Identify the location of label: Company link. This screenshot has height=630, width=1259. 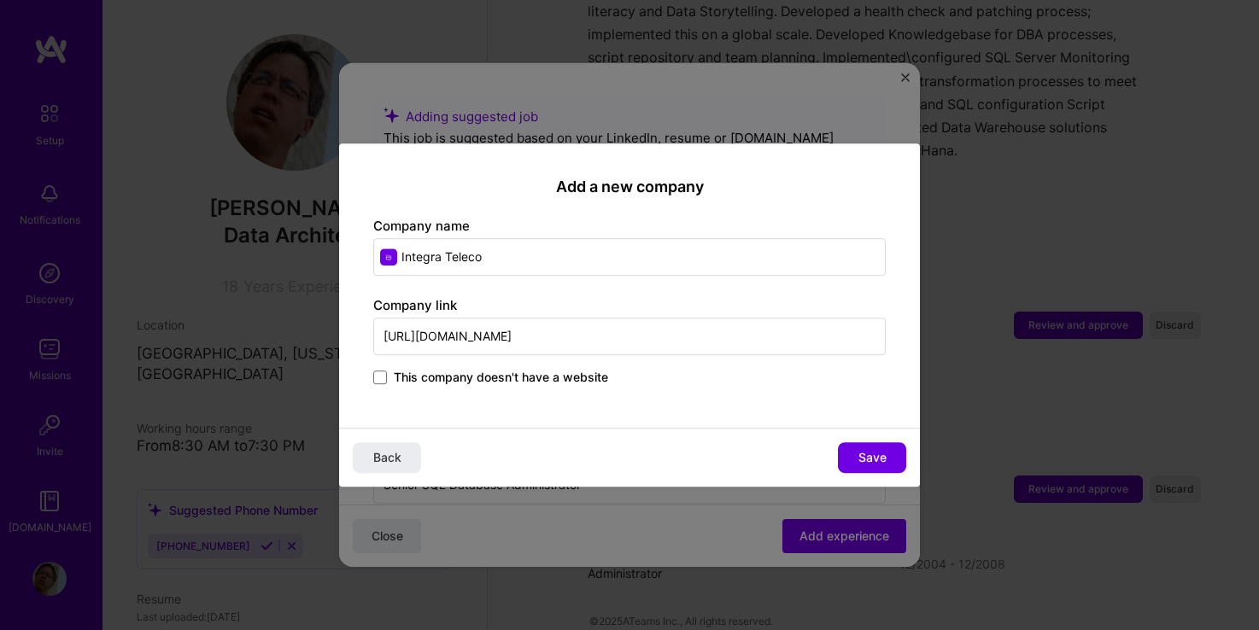
(415, 305).